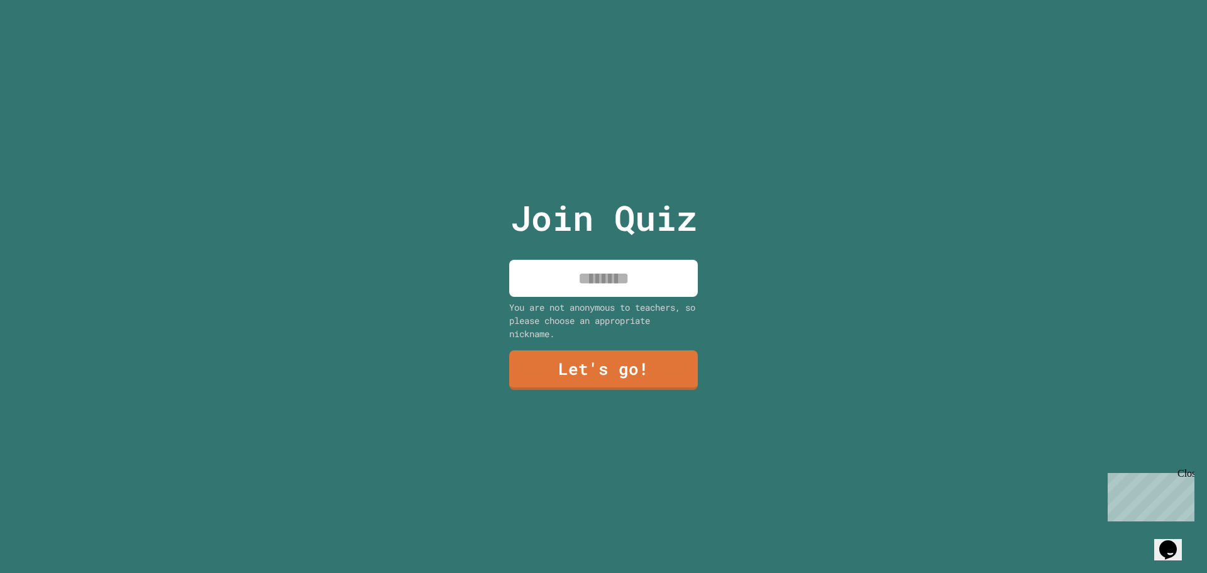 This screenshot has height=573, width=1207. Describe the element at coordinates (603, 217) in the screenshot. I see `p: Join Quiz` at that location.